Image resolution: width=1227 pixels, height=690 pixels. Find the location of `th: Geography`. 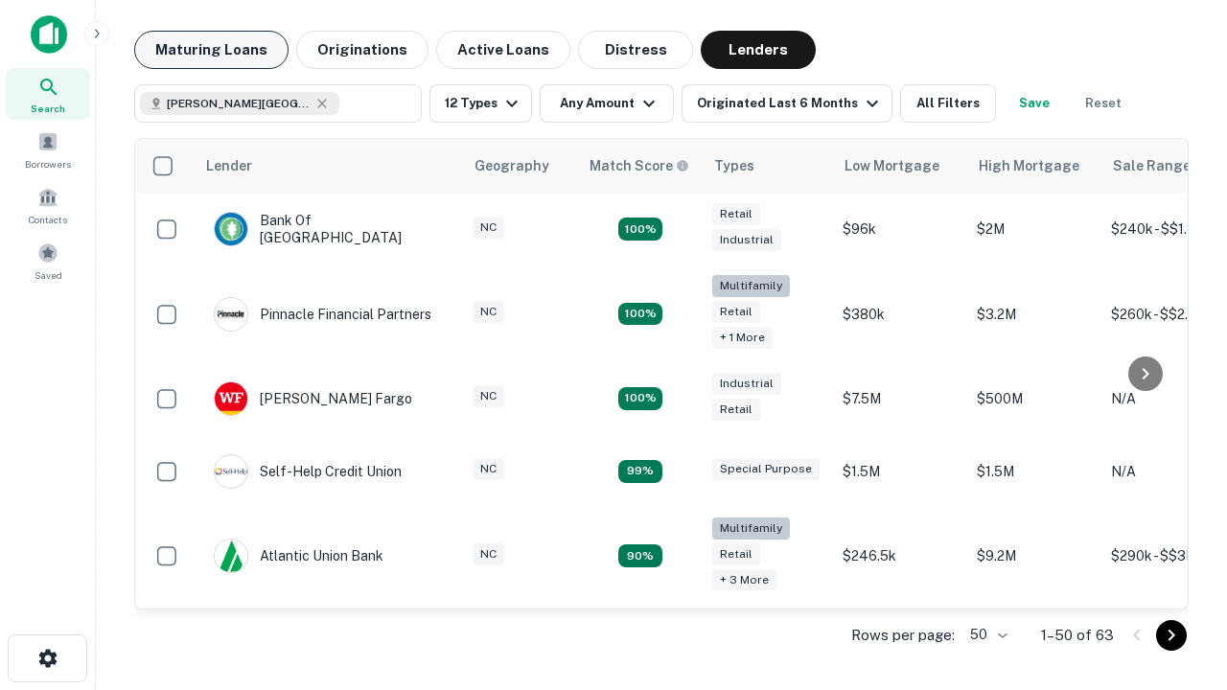

th: Geography is located at coordinates (520, 166).